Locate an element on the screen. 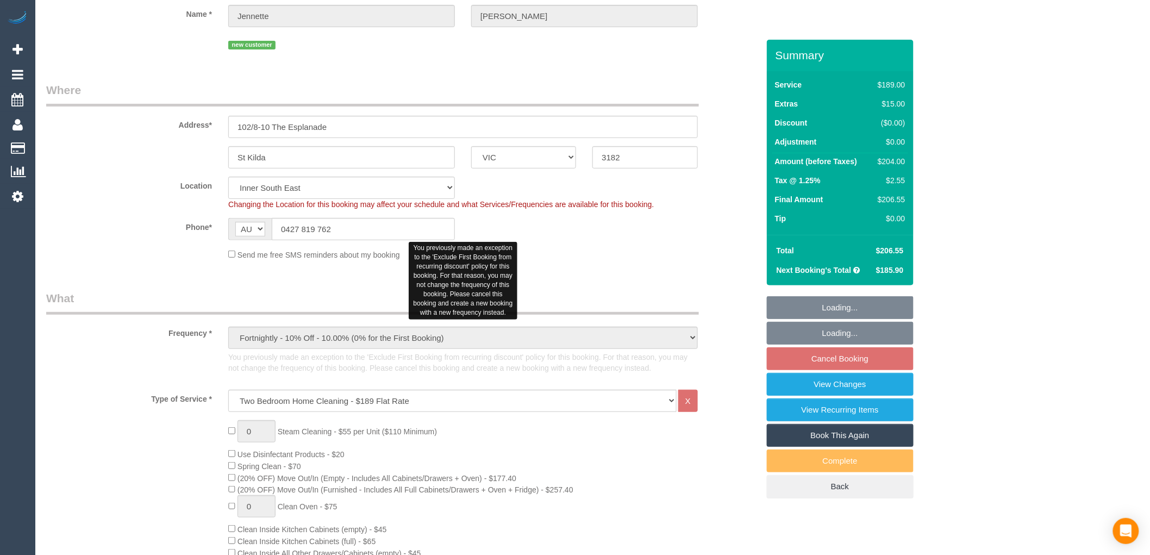  div: Open Intercom Messenger is located at coordinates (1126, 531).